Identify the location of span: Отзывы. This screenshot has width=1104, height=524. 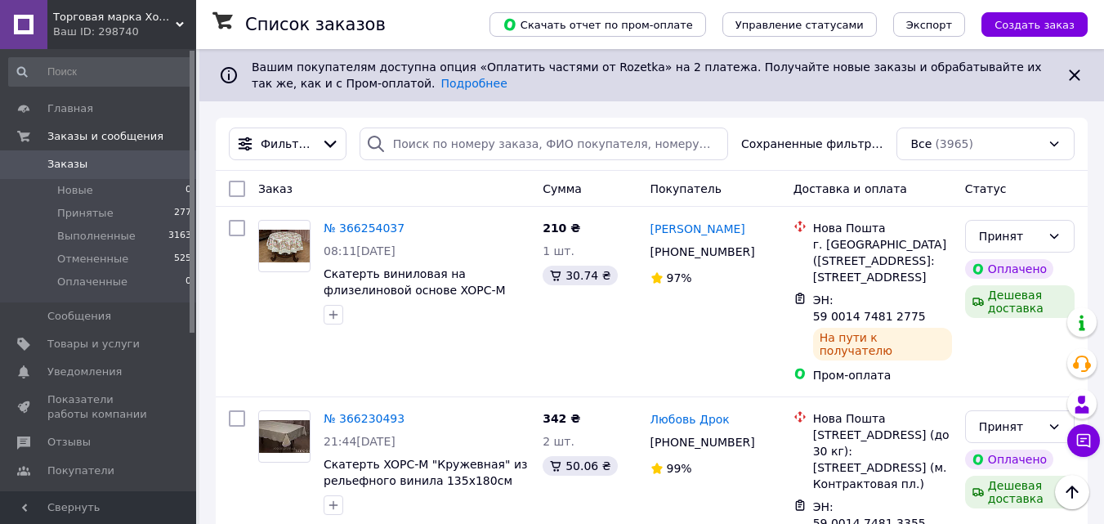
(69, 442).